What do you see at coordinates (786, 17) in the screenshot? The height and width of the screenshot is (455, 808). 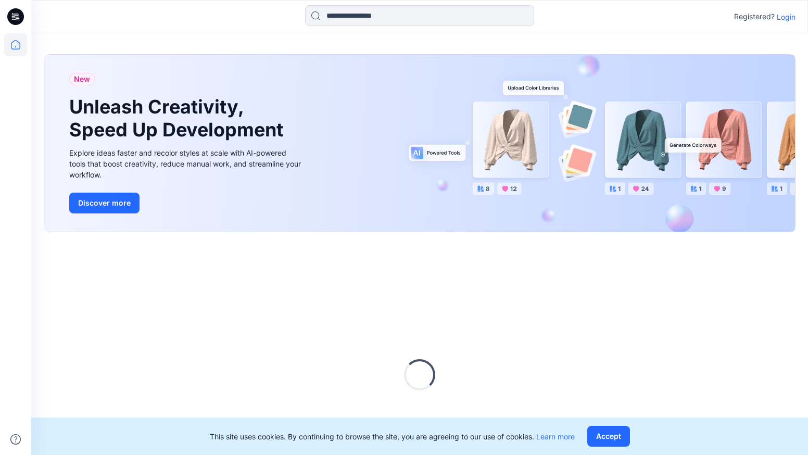 I see `p: Login` at bounding box center [786, 17].